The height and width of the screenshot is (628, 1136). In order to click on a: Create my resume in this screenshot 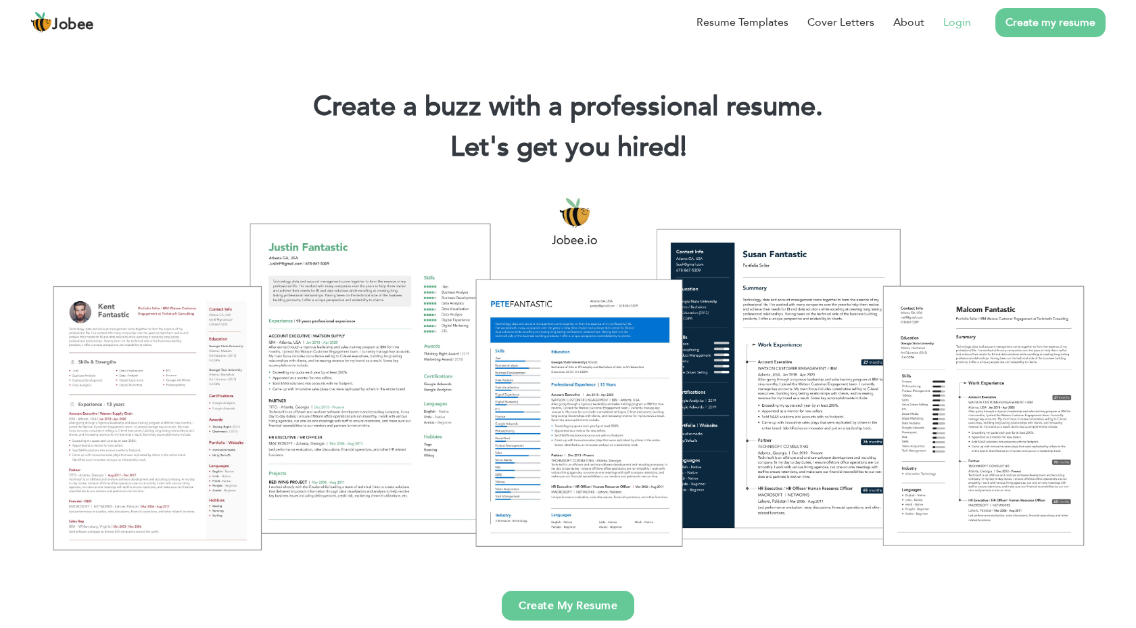, I will do `click(1050, 22)`.